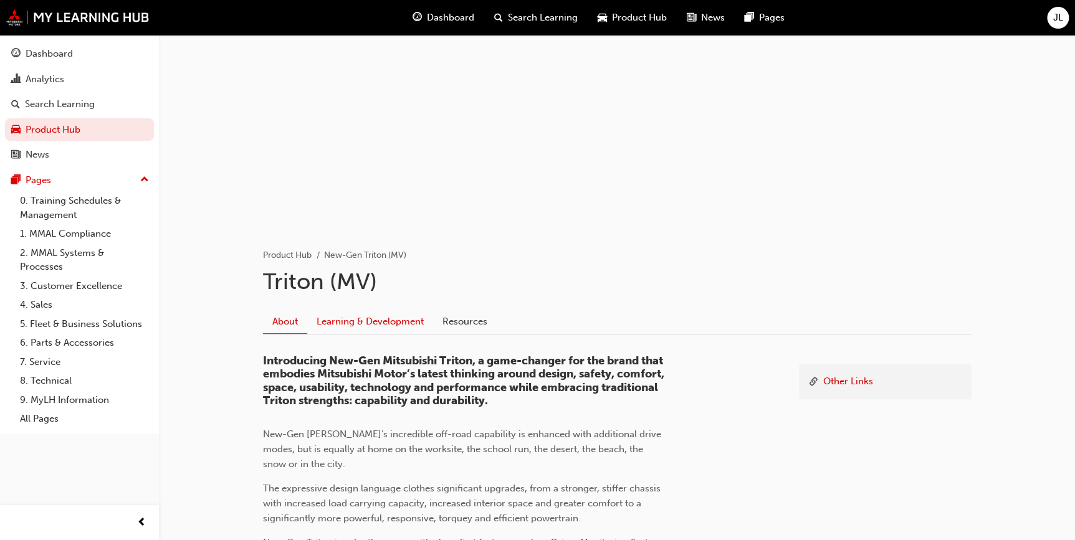 The image size is (1075, 540). I want to click on a: pages-iconPages, so click(765, 17).